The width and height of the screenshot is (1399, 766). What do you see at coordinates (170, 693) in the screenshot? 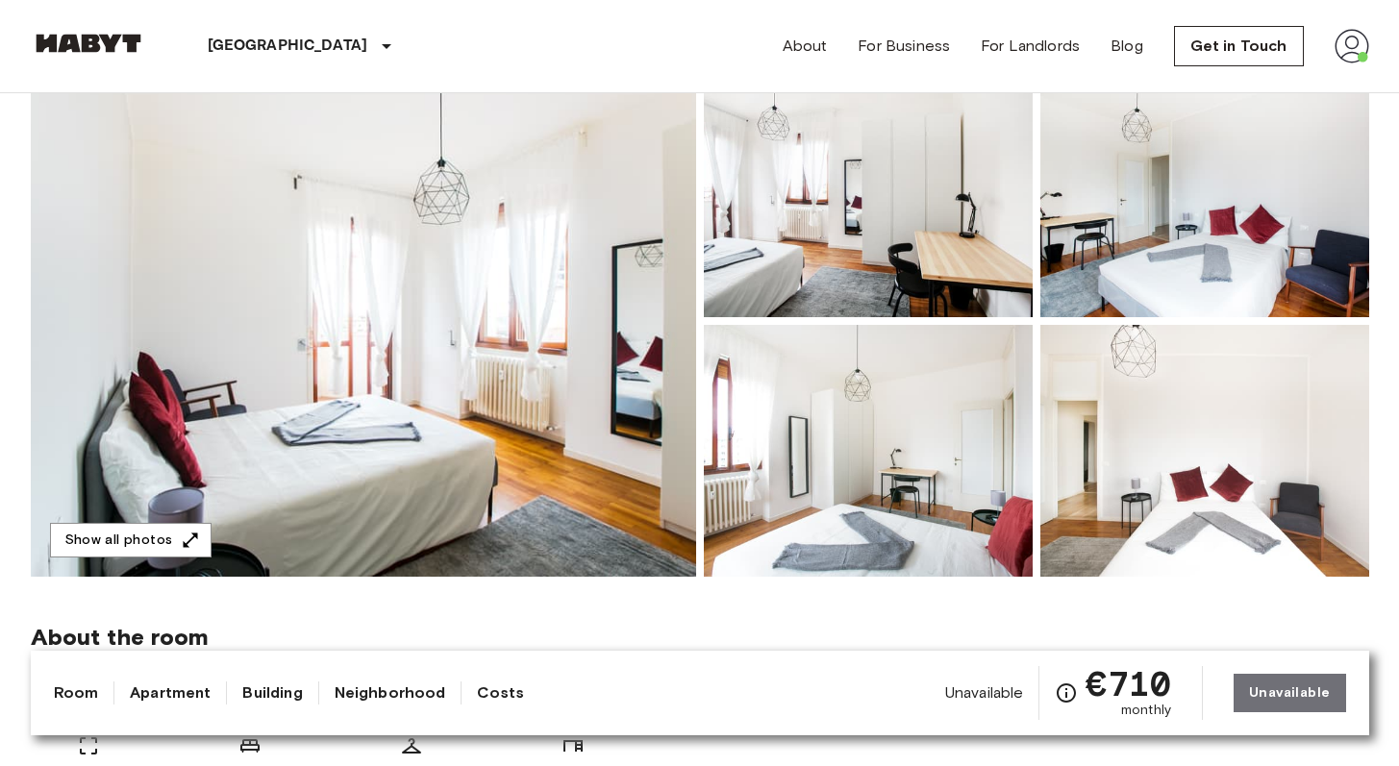
I see `a: Apartment` at bounding box center [170, 693].